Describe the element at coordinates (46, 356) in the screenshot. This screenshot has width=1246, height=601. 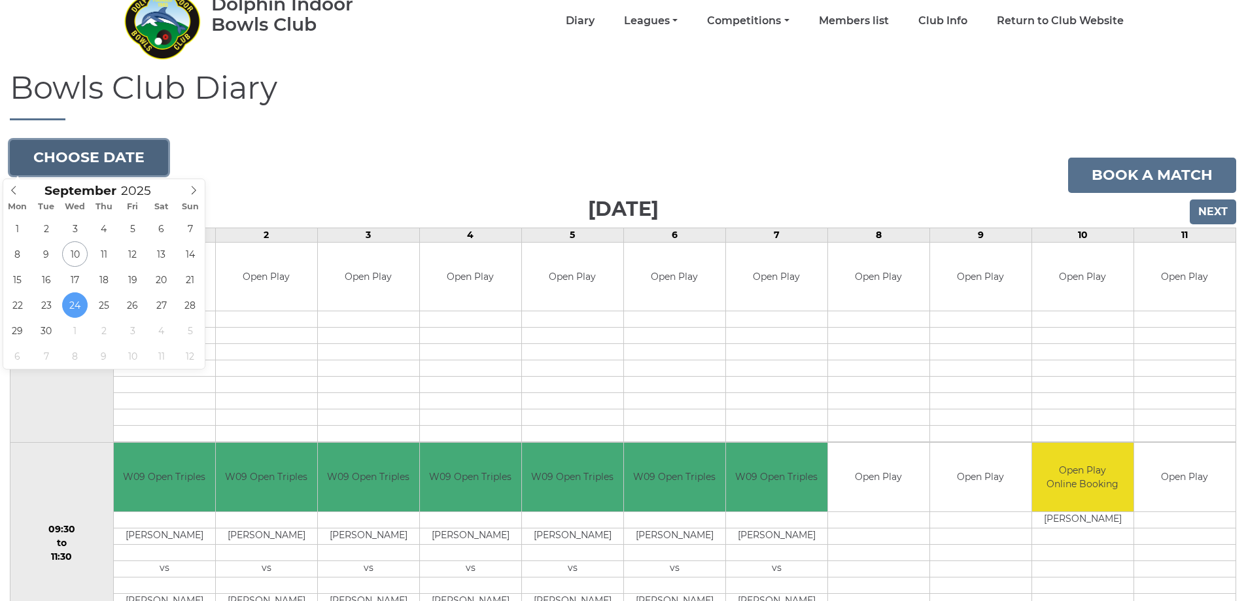
I see `span: October 7, 2025` at that location.